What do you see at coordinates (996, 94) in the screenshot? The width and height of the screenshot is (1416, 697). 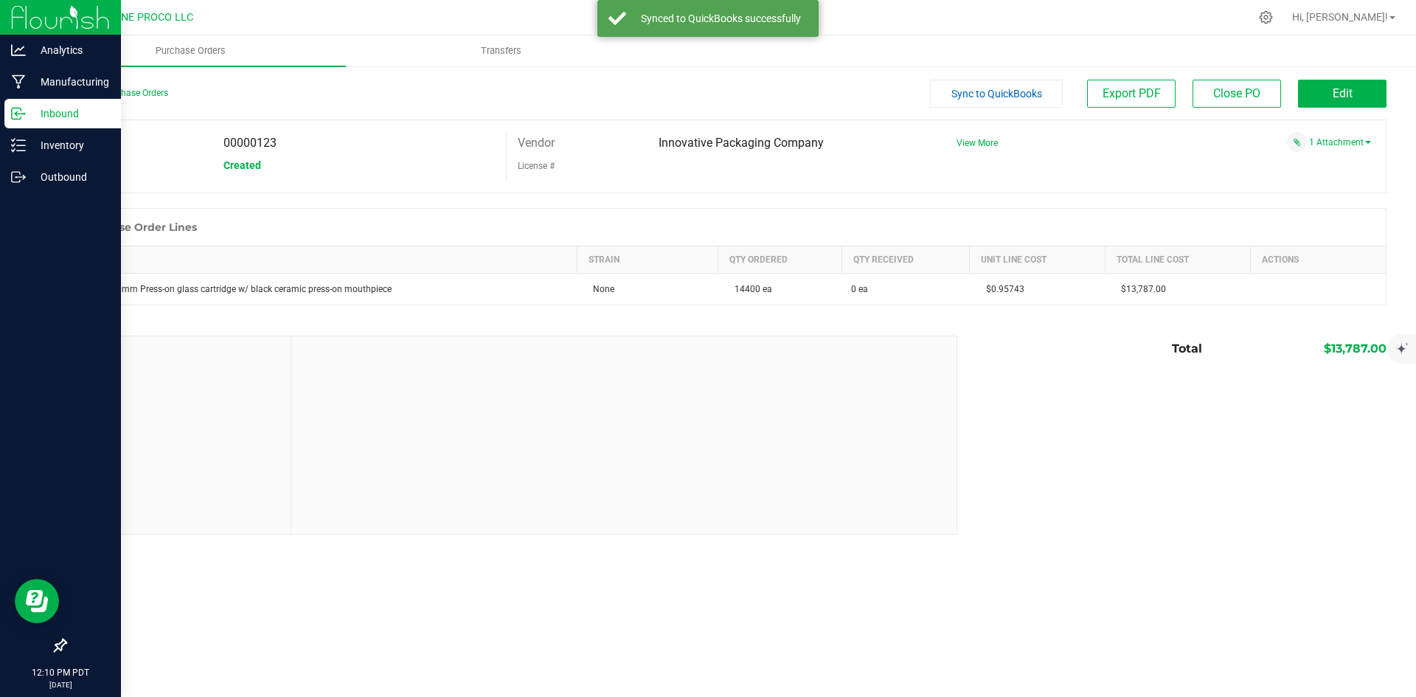 I see `button: Sync to QuickBooks` at bounding box center [996, 94].